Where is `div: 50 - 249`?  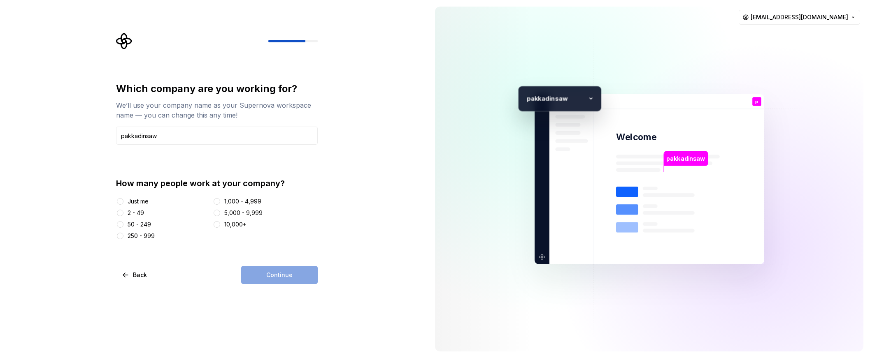
div: 50 - 249 is located at coordinates (139, 225).